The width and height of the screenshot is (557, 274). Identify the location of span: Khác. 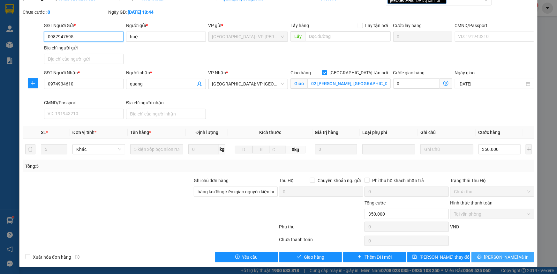
(99, 149).